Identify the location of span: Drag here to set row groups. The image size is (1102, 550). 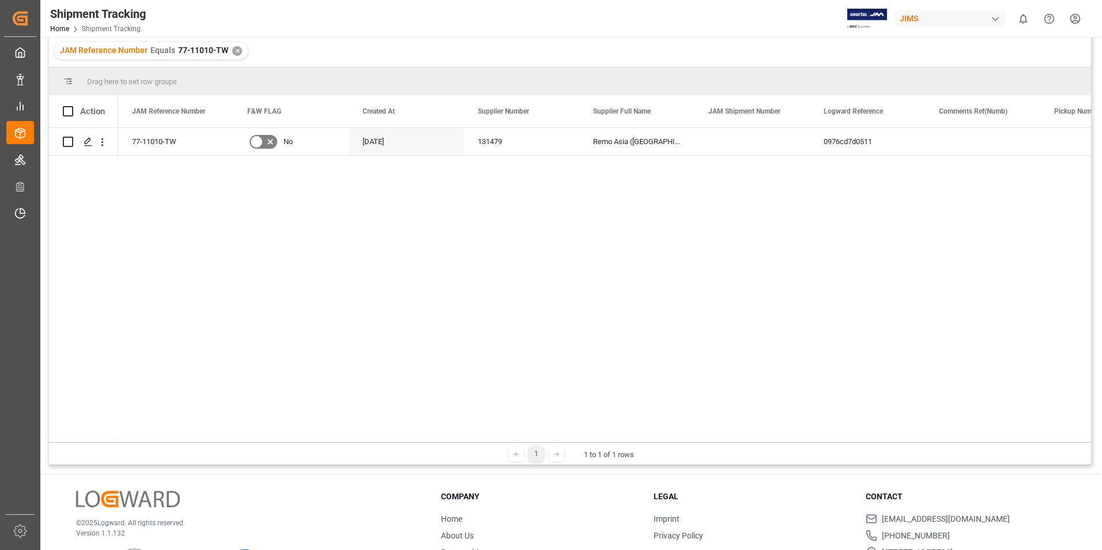
(132, 81).